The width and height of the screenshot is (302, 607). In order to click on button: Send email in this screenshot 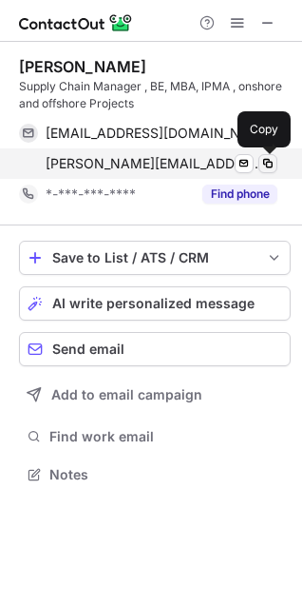, I will do `click(155, 349)`.